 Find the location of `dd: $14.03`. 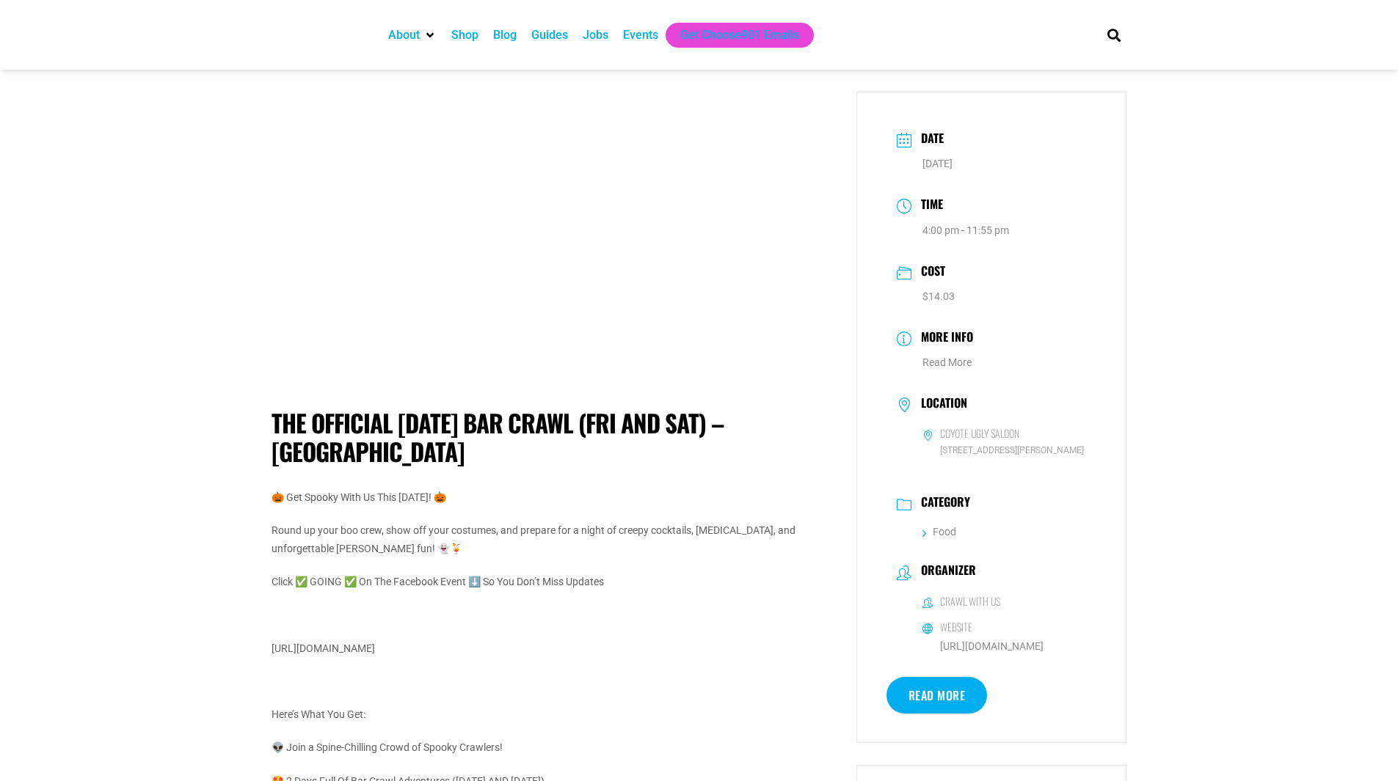

dd: $14.03 is located at coordinates (991, 296).